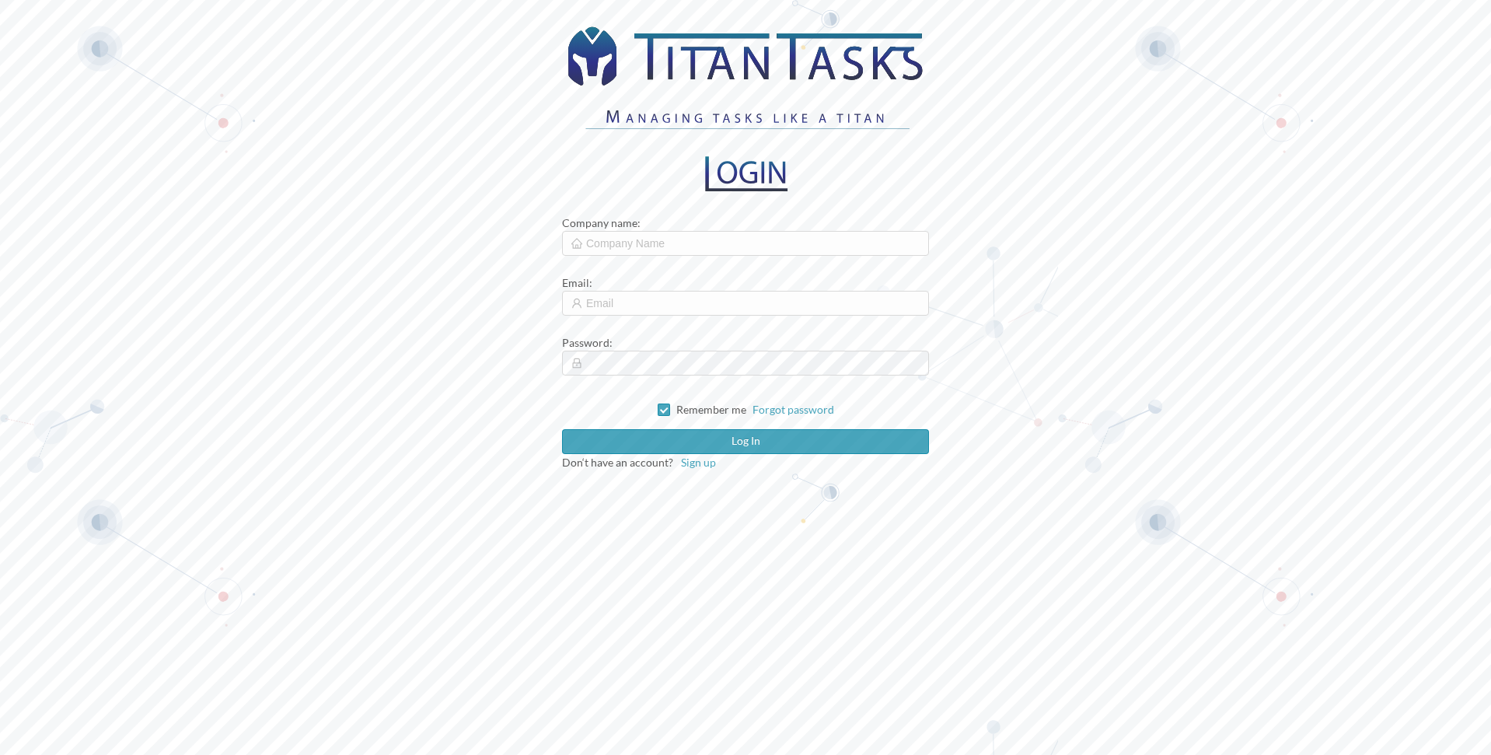 The image size is (1491, 755). Describe the element at coordinates (585, 342) in the screenshot. I see `span: Password` at that location.